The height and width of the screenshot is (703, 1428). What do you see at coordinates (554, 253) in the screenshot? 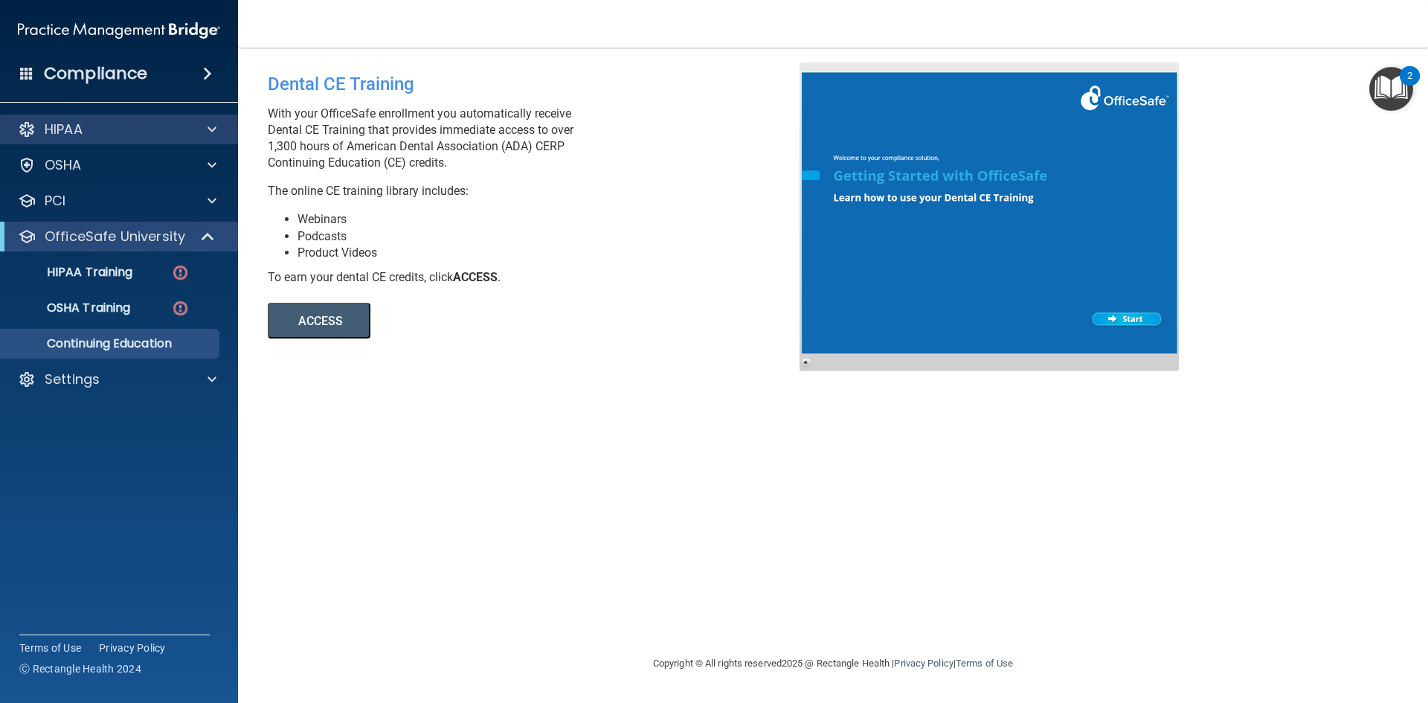
I see `li: Product Videos` at bounding box center [554, 253].